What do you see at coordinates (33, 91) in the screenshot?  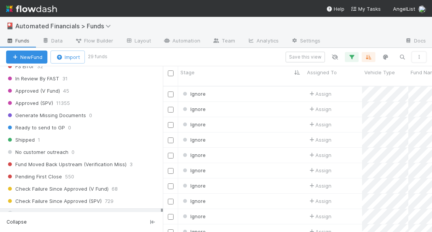 I see `span: Approved (V Fund)` at bounding box center [33, 91].